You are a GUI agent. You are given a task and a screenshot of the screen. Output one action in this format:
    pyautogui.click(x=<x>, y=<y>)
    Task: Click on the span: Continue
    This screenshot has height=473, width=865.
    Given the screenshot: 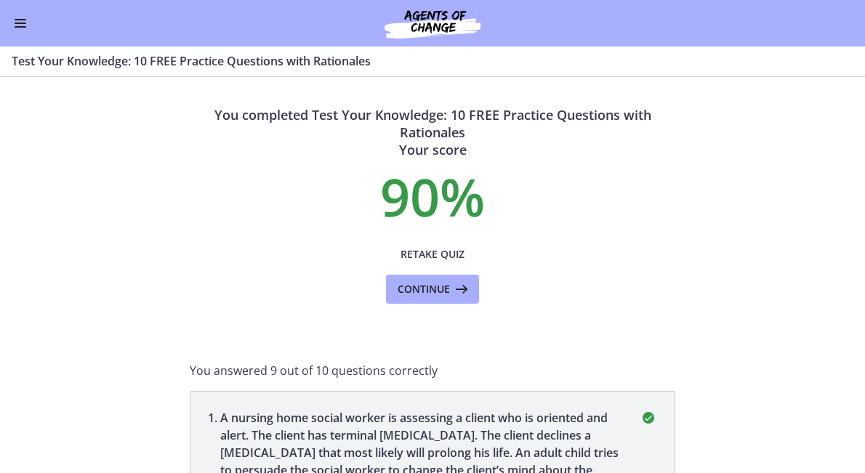 What is the action you would take?
    pyautogui.click(x=424, y=289)
    